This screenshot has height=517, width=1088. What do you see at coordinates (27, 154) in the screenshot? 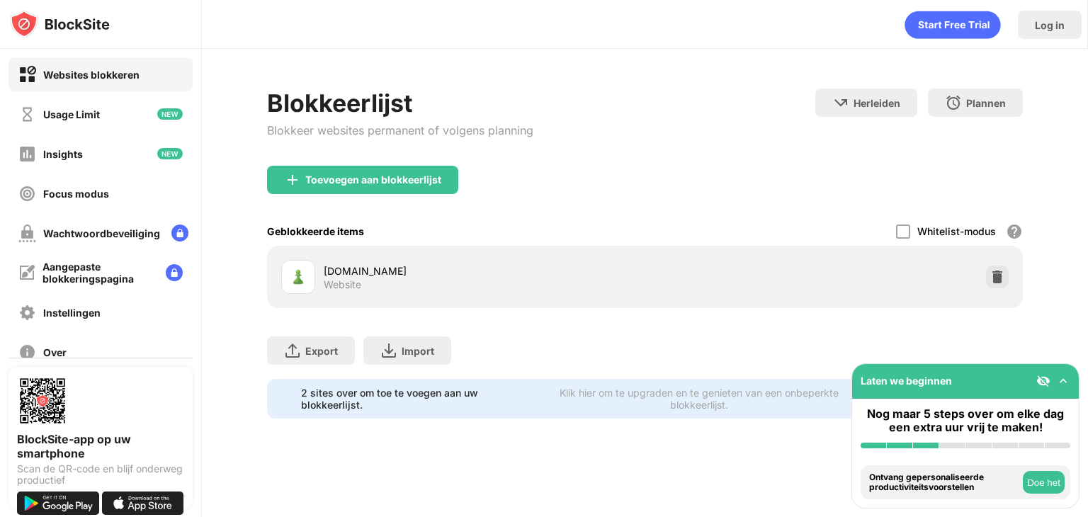
I see `img: insights-off.svg` at bounding box center [27, 154].